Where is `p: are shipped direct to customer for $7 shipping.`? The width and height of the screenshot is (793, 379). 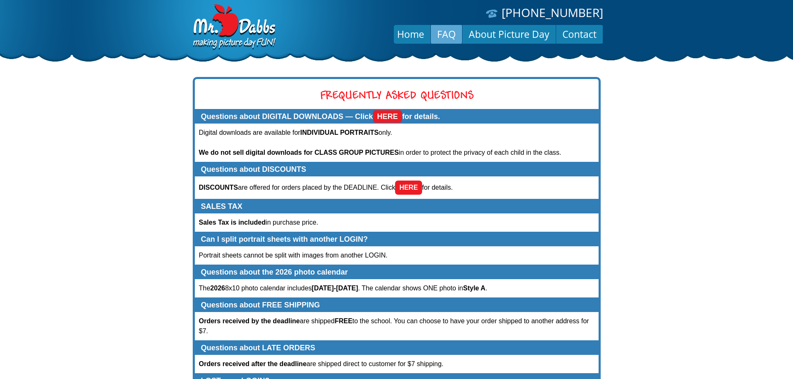 p: are shipped direct to customer for $7 shipping. is located at coordinates (397, 364).